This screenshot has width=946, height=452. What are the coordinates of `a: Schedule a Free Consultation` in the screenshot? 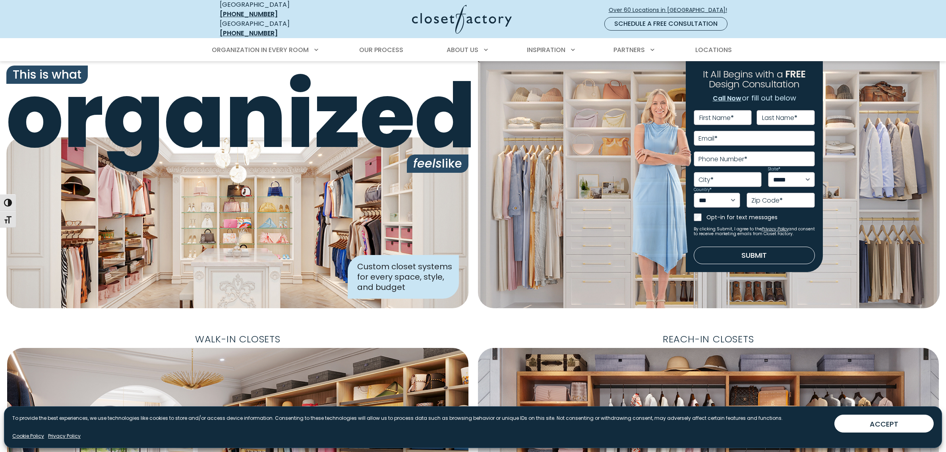 It's located at (666, 24).